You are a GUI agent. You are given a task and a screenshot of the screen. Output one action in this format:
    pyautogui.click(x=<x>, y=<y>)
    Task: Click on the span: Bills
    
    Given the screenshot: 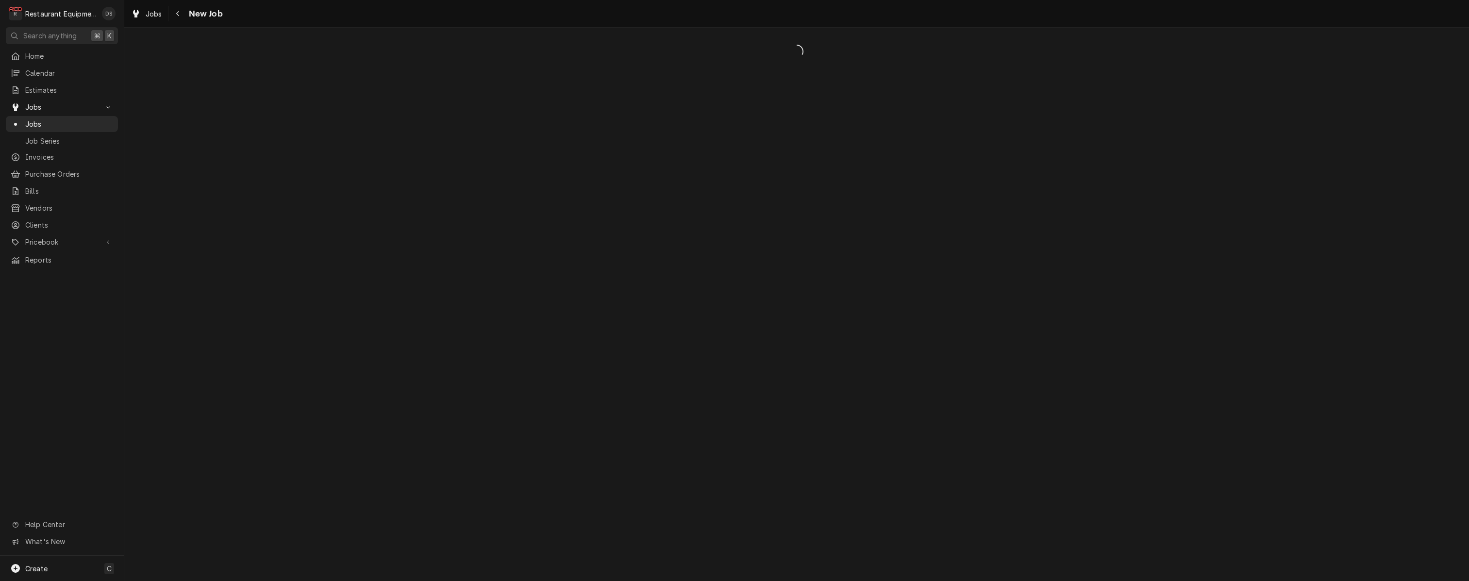 What is the action you would take?
    pyautogui.click(x=69, y=191)
    